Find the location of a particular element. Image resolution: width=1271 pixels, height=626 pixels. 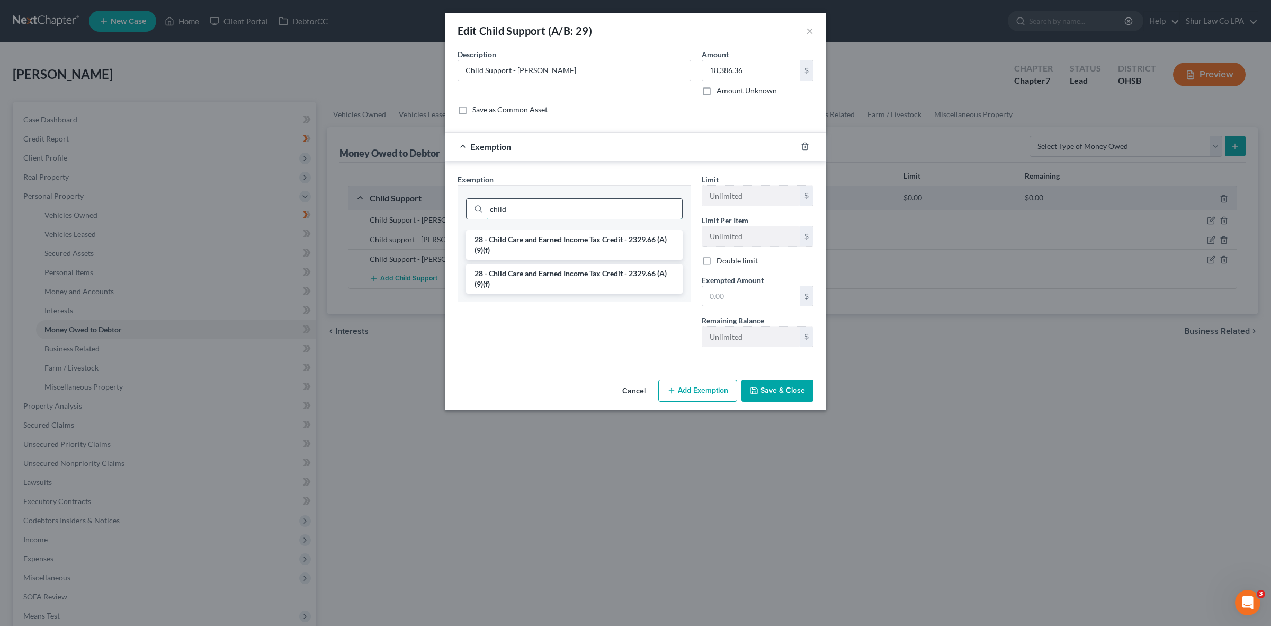

span: Description is located at coordinates (477, 54).